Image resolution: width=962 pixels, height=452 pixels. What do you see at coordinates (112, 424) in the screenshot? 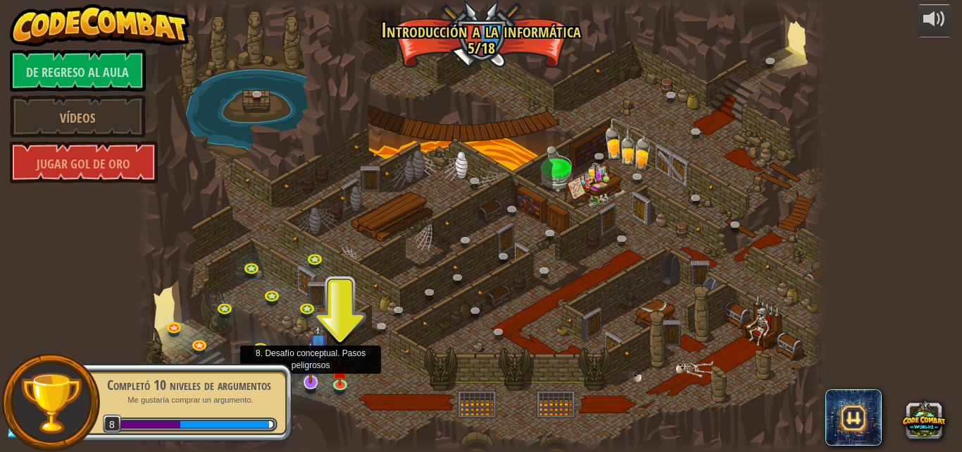
I see `font: 8` at bounding box center [112, 424].